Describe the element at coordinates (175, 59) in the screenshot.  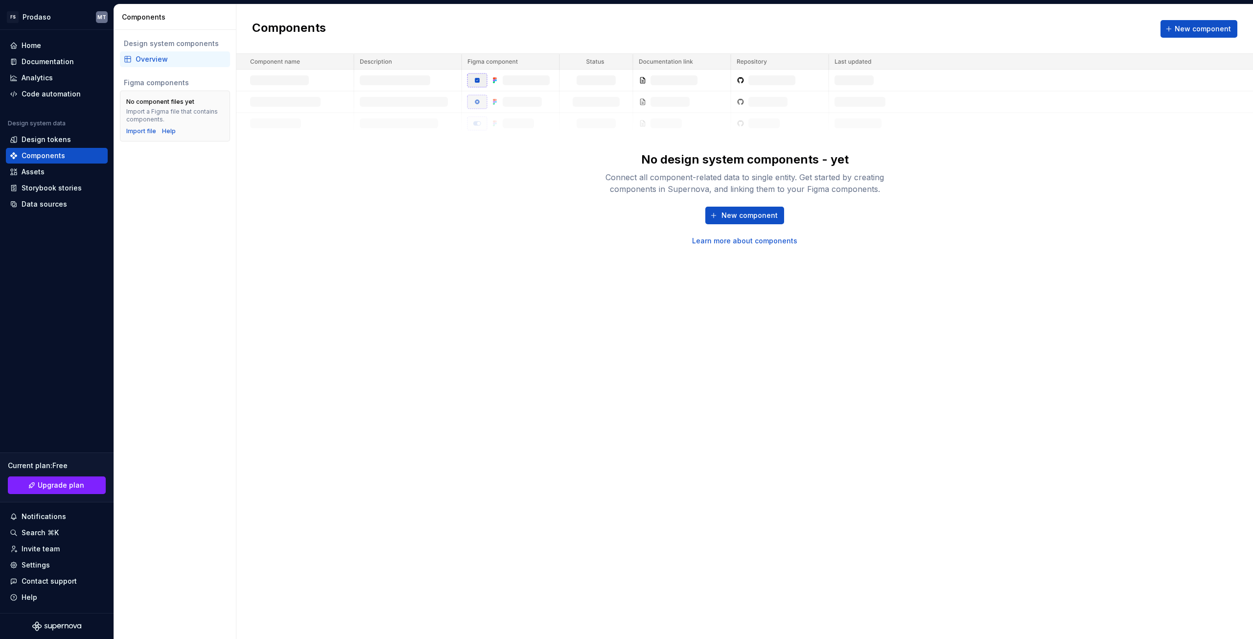
I see `a: Overview` at that location.